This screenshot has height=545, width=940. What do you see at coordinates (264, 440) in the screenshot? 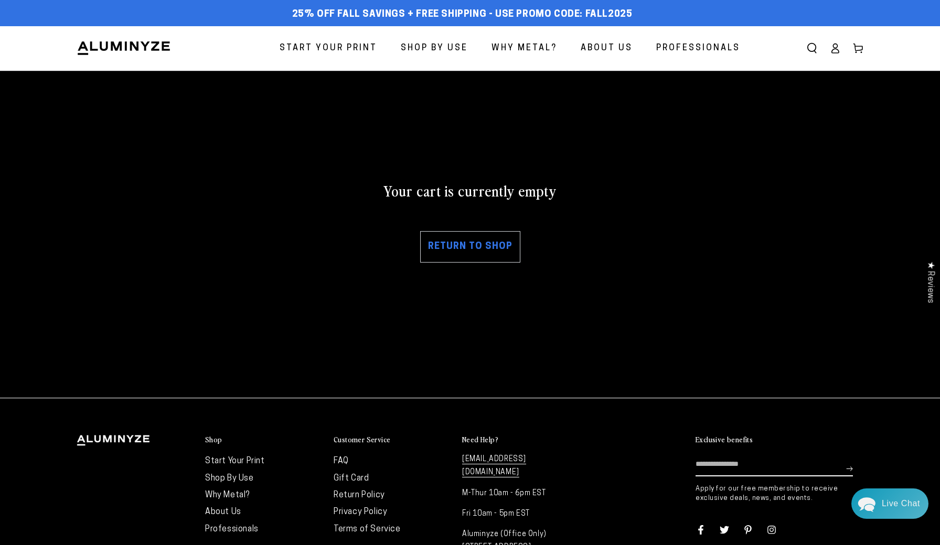
I see `summary: Shop` at bounding box center [264, 440].